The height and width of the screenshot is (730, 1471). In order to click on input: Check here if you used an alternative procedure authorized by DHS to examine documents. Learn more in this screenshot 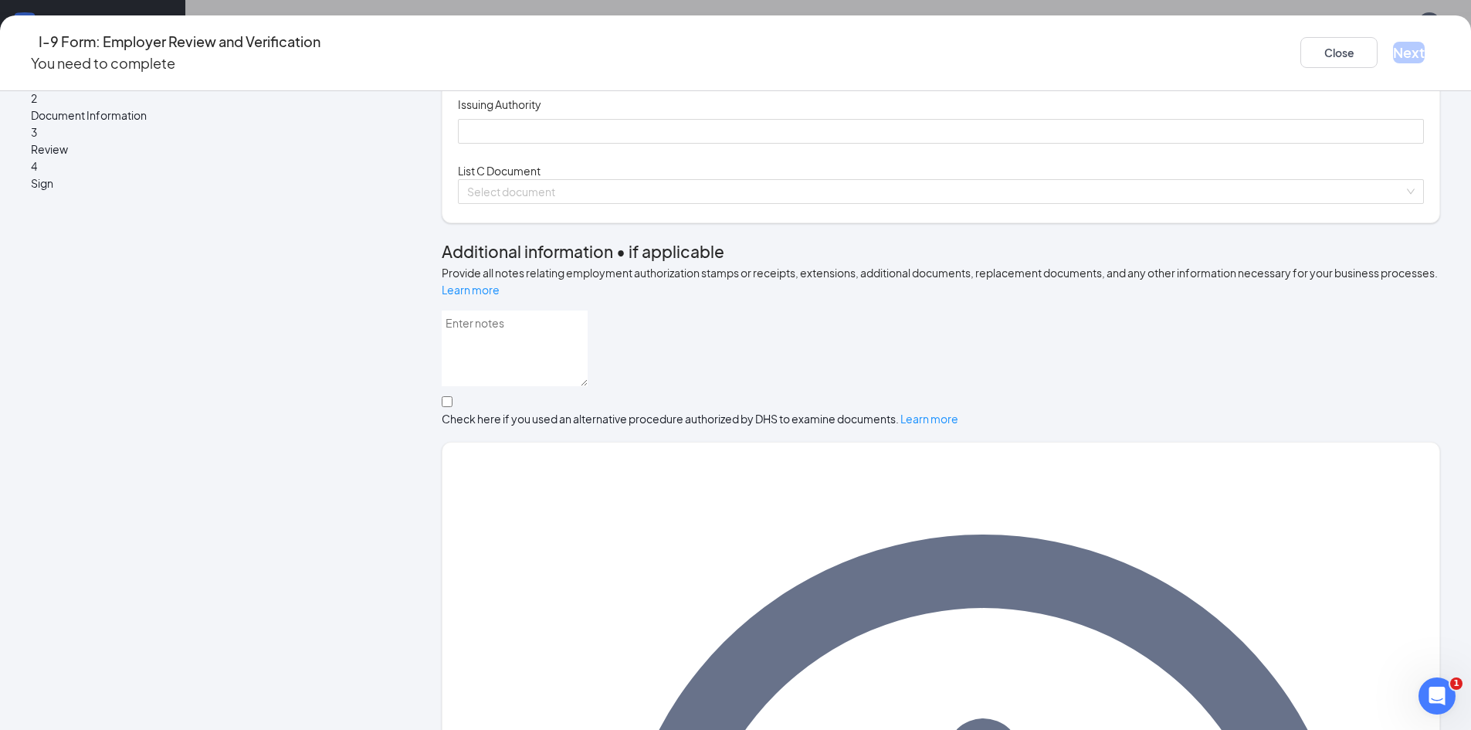, I will do `click(447, 402)`.